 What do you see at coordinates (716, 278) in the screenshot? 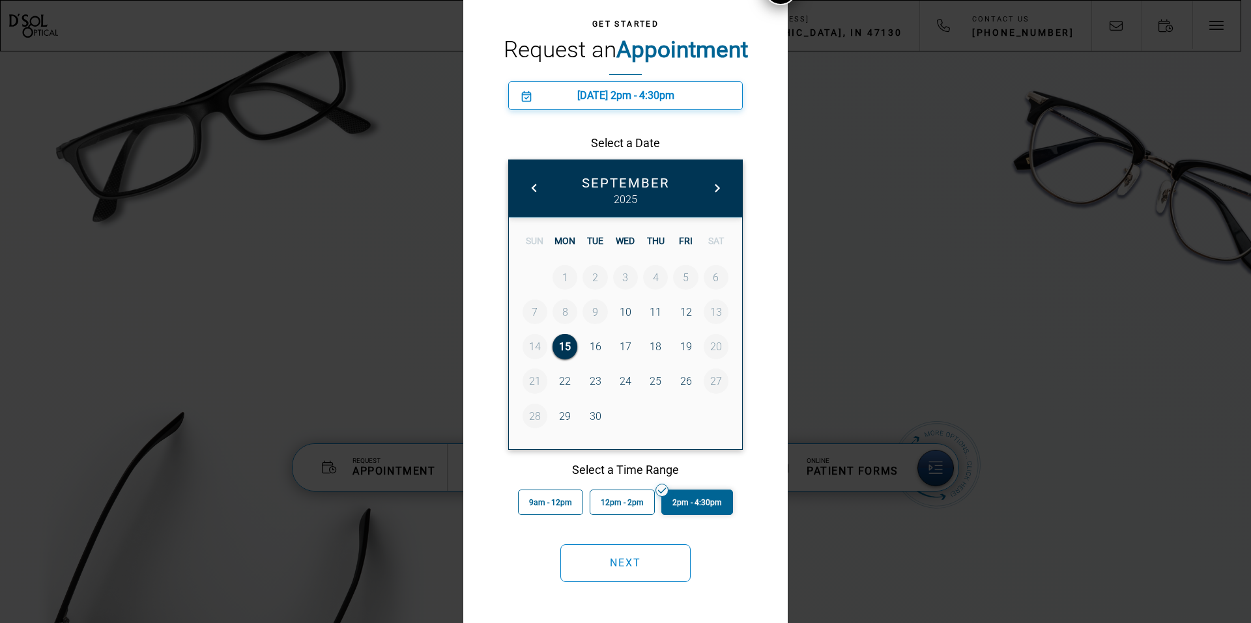
I see `a: 6` at bounding box center [716, 278].